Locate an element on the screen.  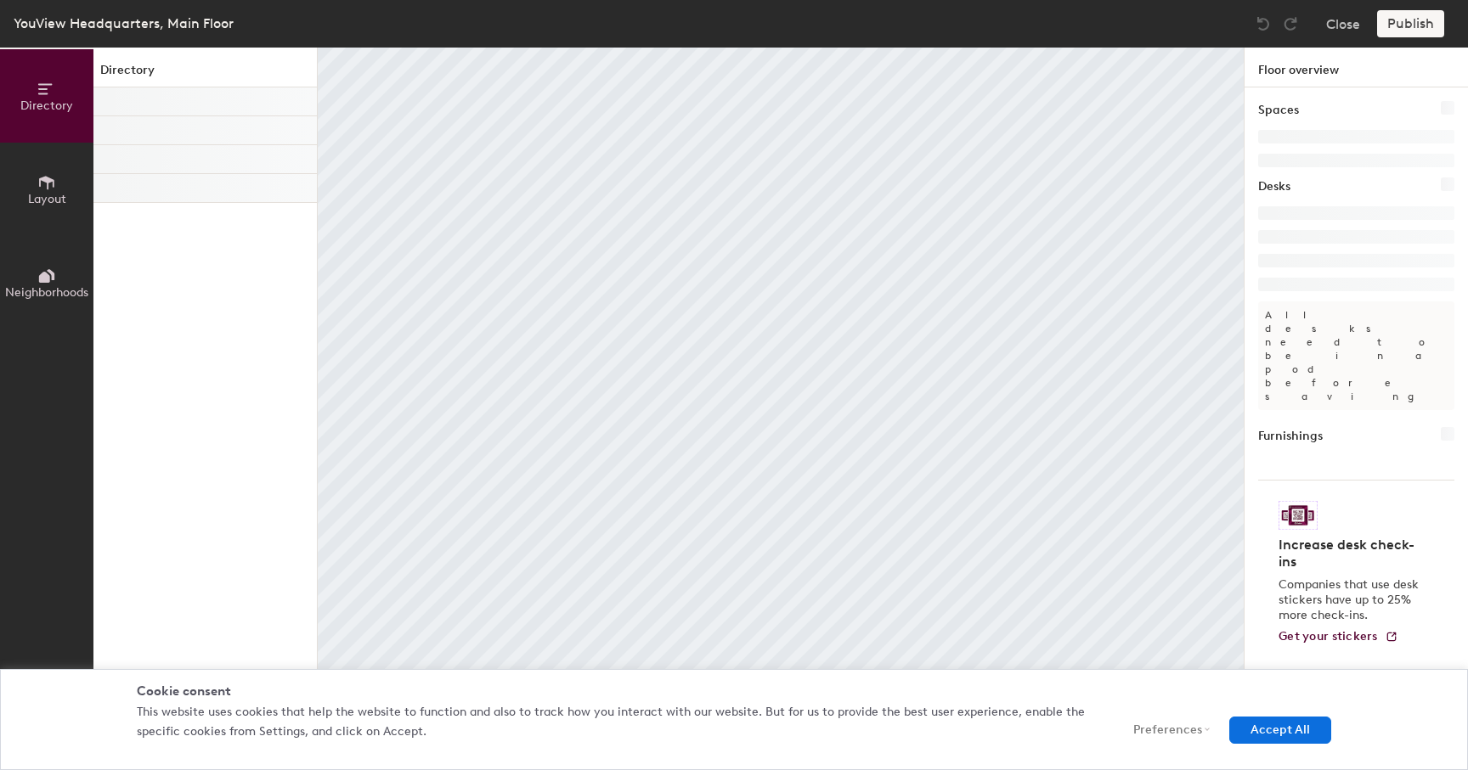
p: Companies that use desk stickers have up to 25% more check-ins. is located at coordinates (1351, 601).